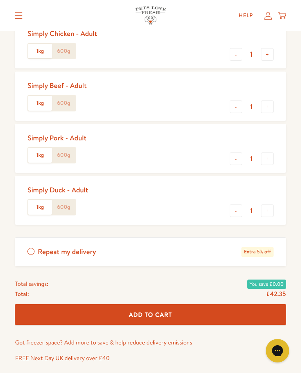 The width and height of the screenshot is (301, 373). I want to click on button: Gorgias live chat, so click(16, 14).